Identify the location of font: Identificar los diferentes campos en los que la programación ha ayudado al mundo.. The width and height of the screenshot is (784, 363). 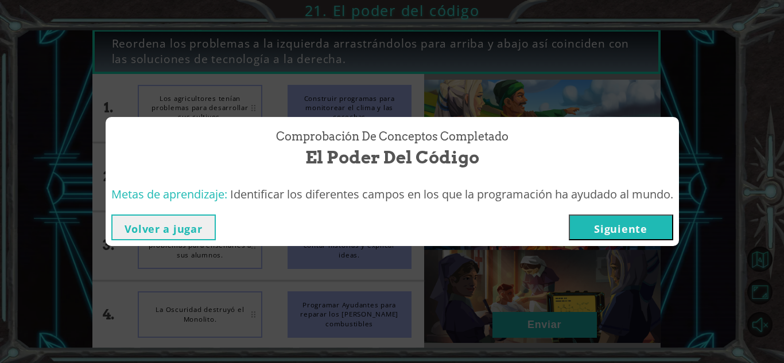
(451, 194).